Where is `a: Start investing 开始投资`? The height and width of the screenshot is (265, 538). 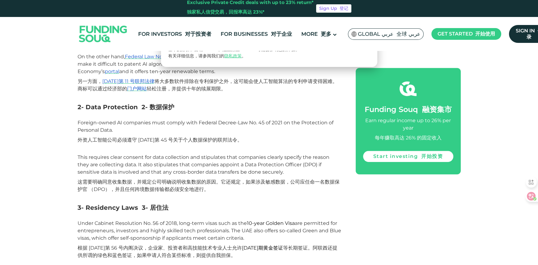 a: Start investing 开始投资 is located at coordinates (408, 157).